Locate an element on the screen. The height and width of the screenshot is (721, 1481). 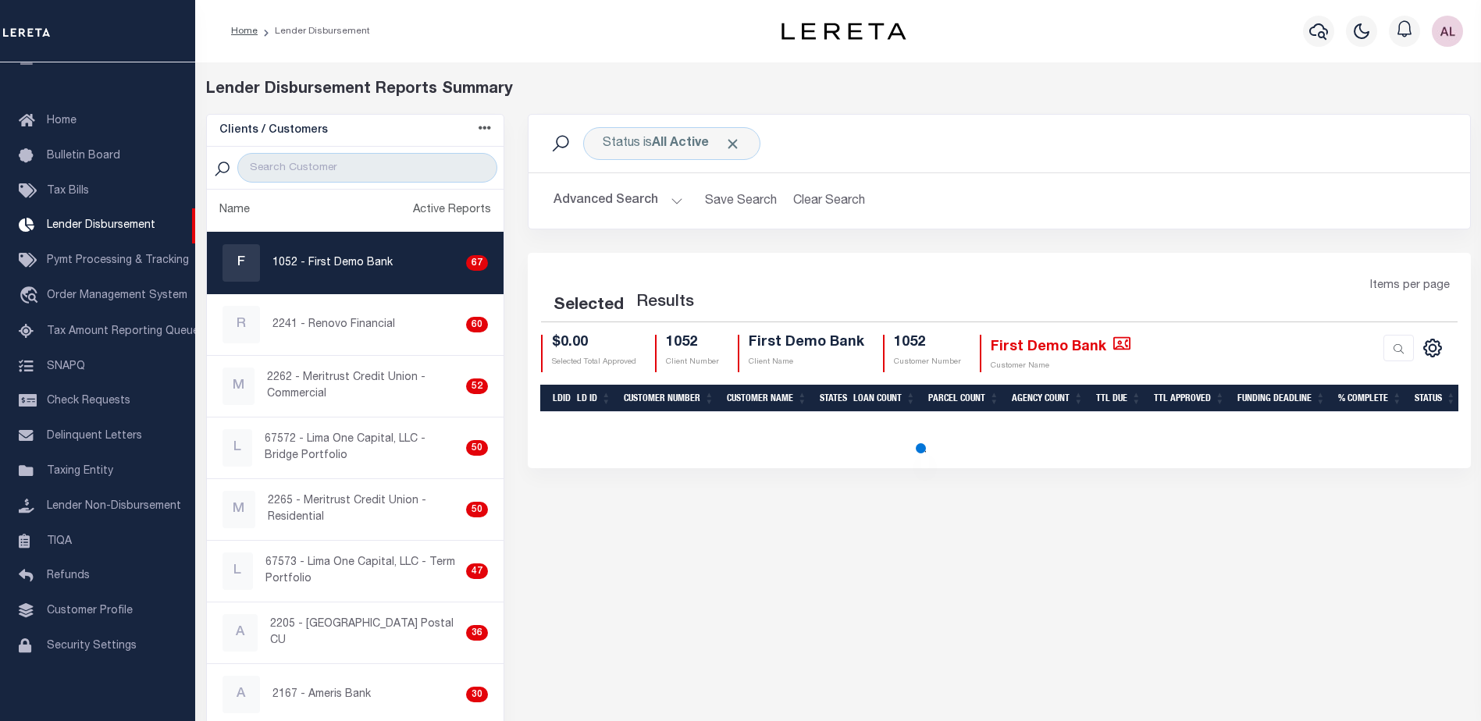
th: Agency Count is located at coordinates (1048, 398).